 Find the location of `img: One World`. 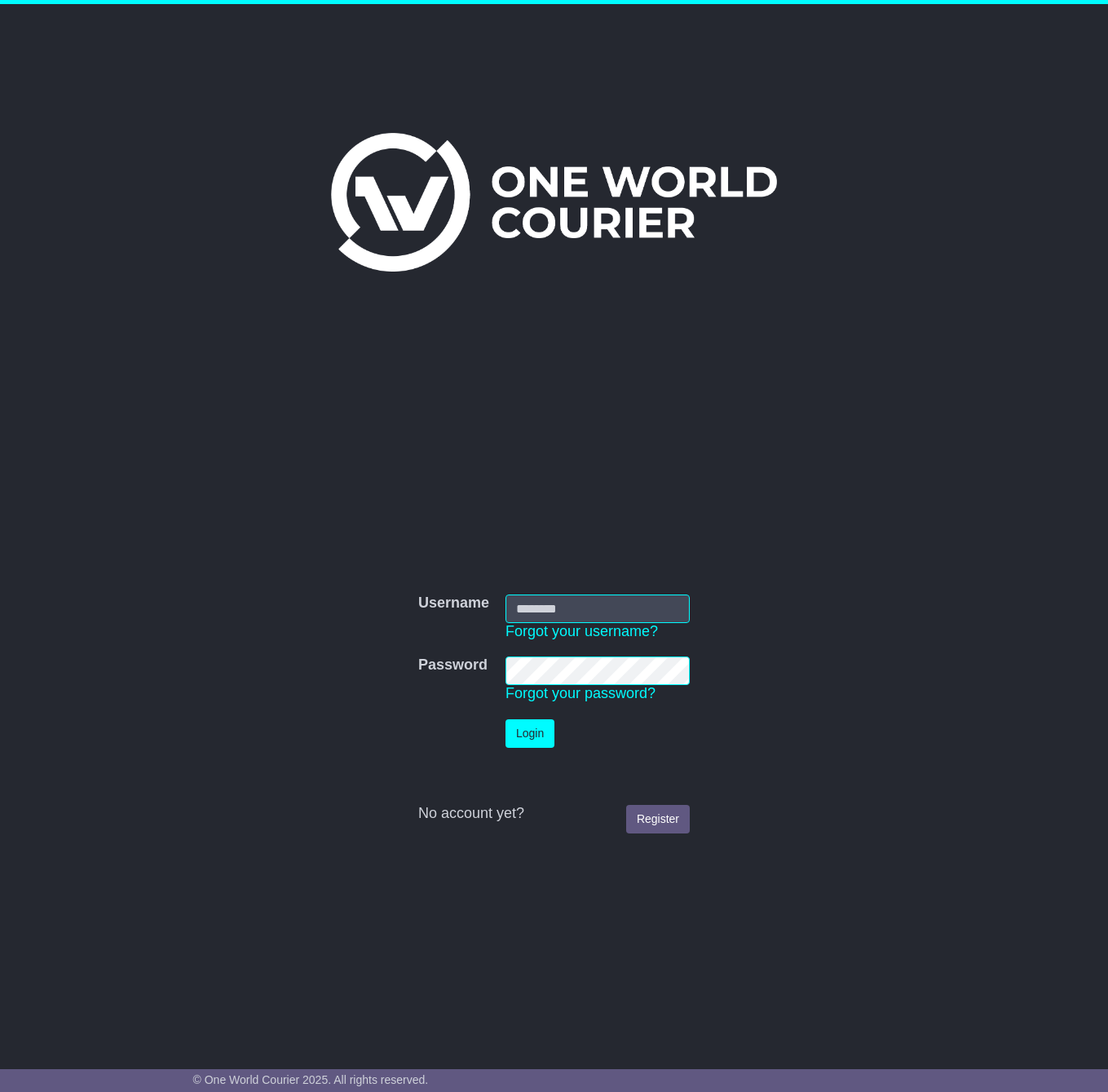

img: One World is located at coordinates (554, 202).